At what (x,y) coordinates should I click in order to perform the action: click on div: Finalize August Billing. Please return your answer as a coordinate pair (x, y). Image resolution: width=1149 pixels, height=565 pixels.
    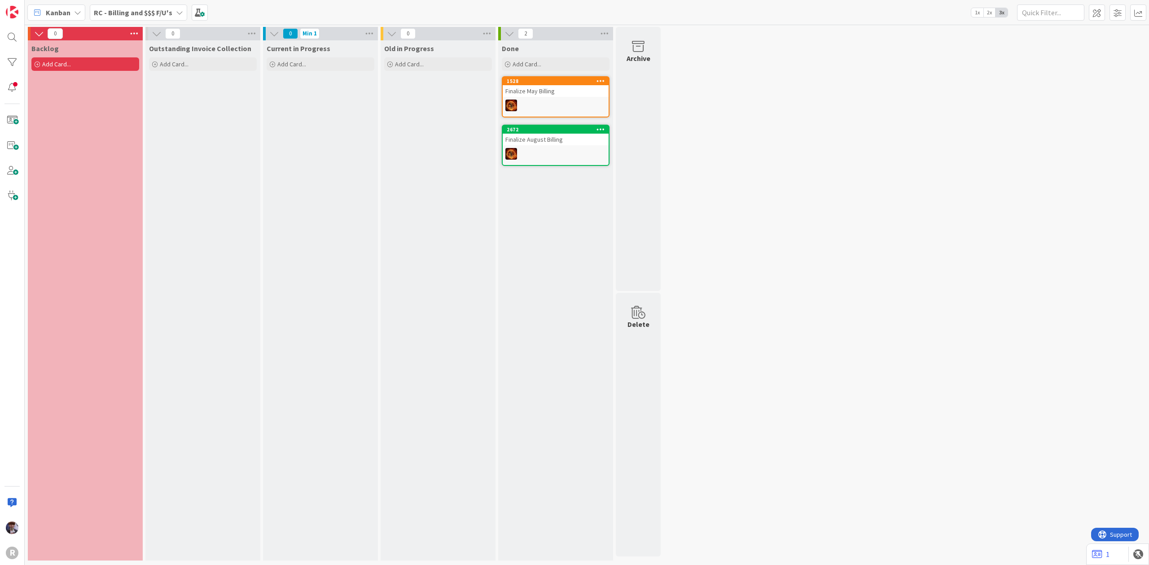
    Looking at the image, I should click on (555, 140).